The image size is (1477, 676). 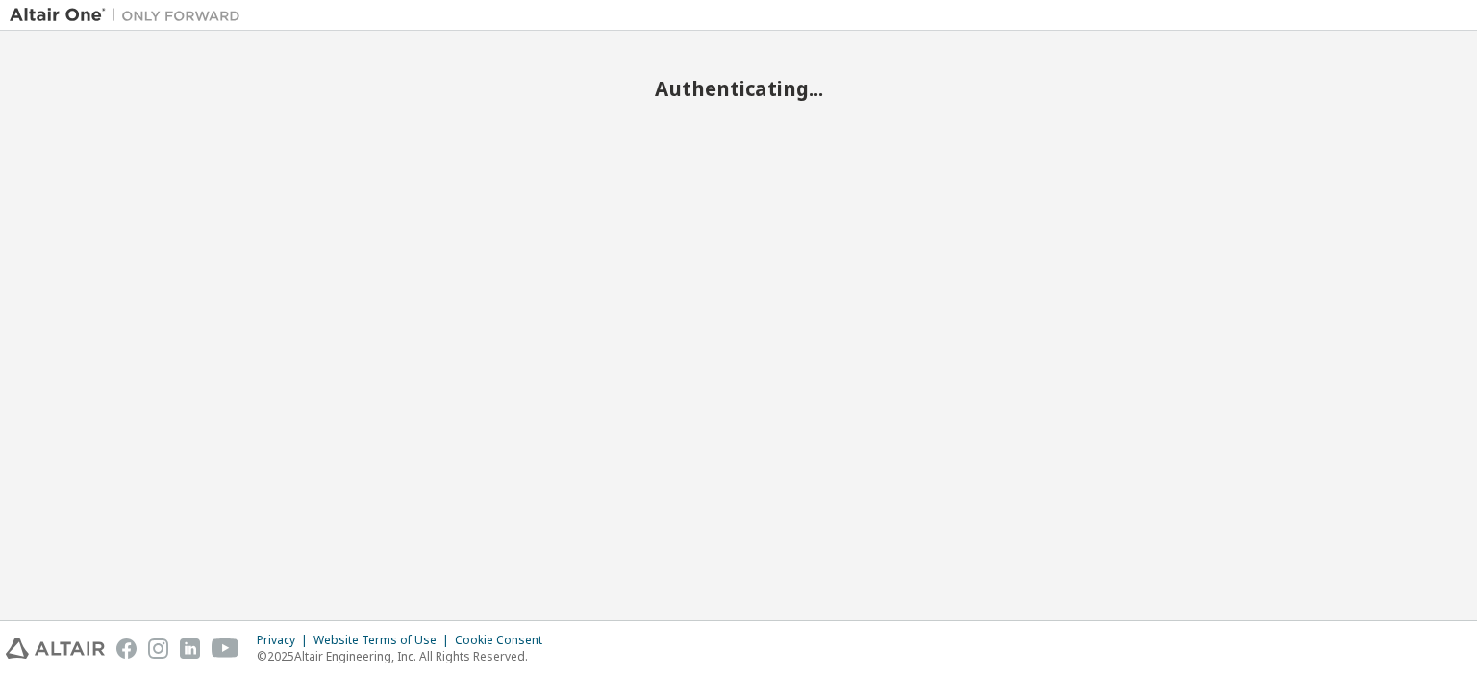 What do you see at coordinates (504, 640) in the screenshot?
I see `div: Cookie Consent` at bounding box center [504, 640].